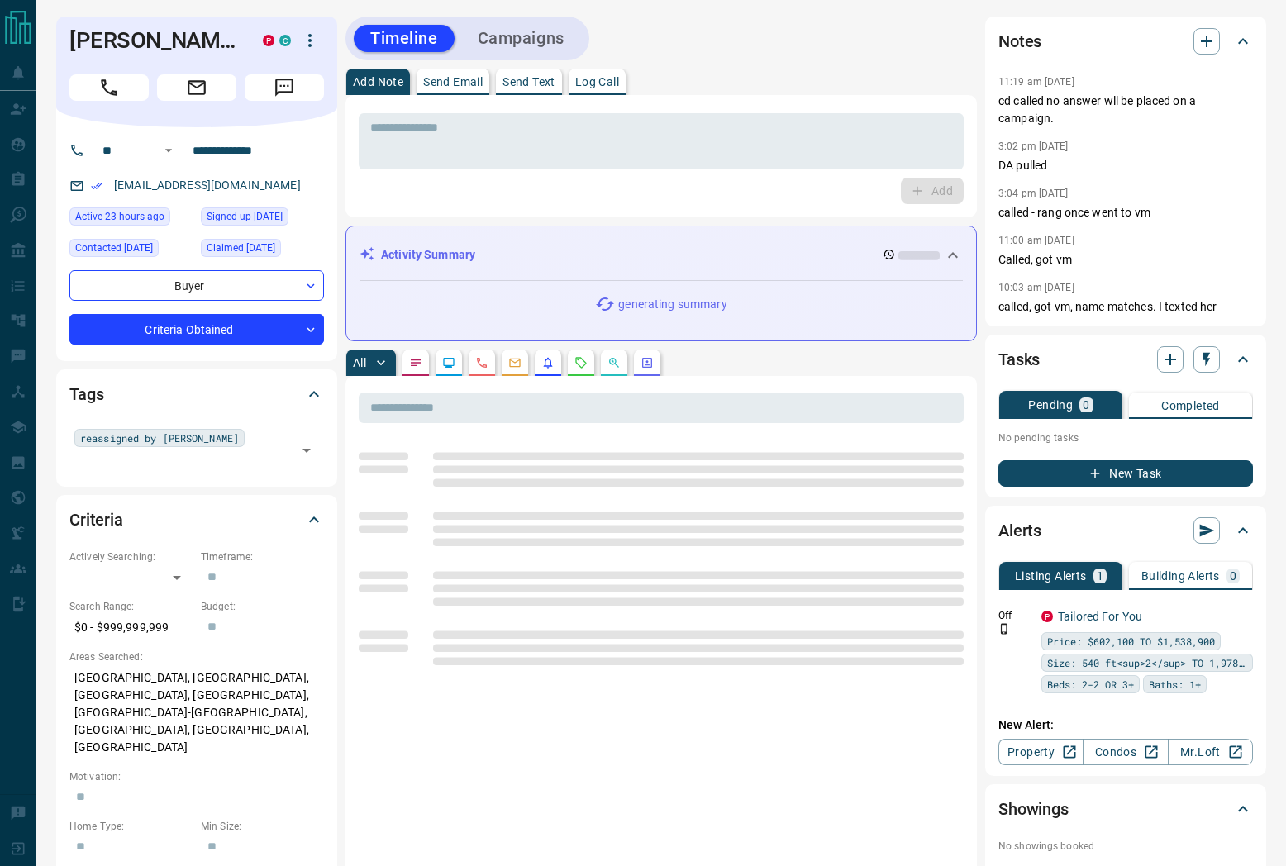 Image resolution: width=1286 pixels, height=866 pixels. I want to click on a: Property, so click(1041, 752).